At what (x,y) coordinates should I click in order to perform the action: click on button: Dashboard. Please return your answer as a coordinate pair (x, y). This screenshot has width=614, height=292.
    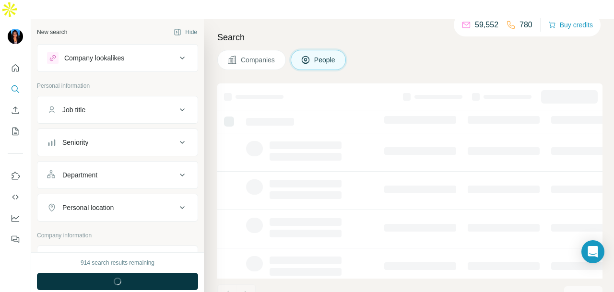
    Looking at the image, I should click on (15, 218).